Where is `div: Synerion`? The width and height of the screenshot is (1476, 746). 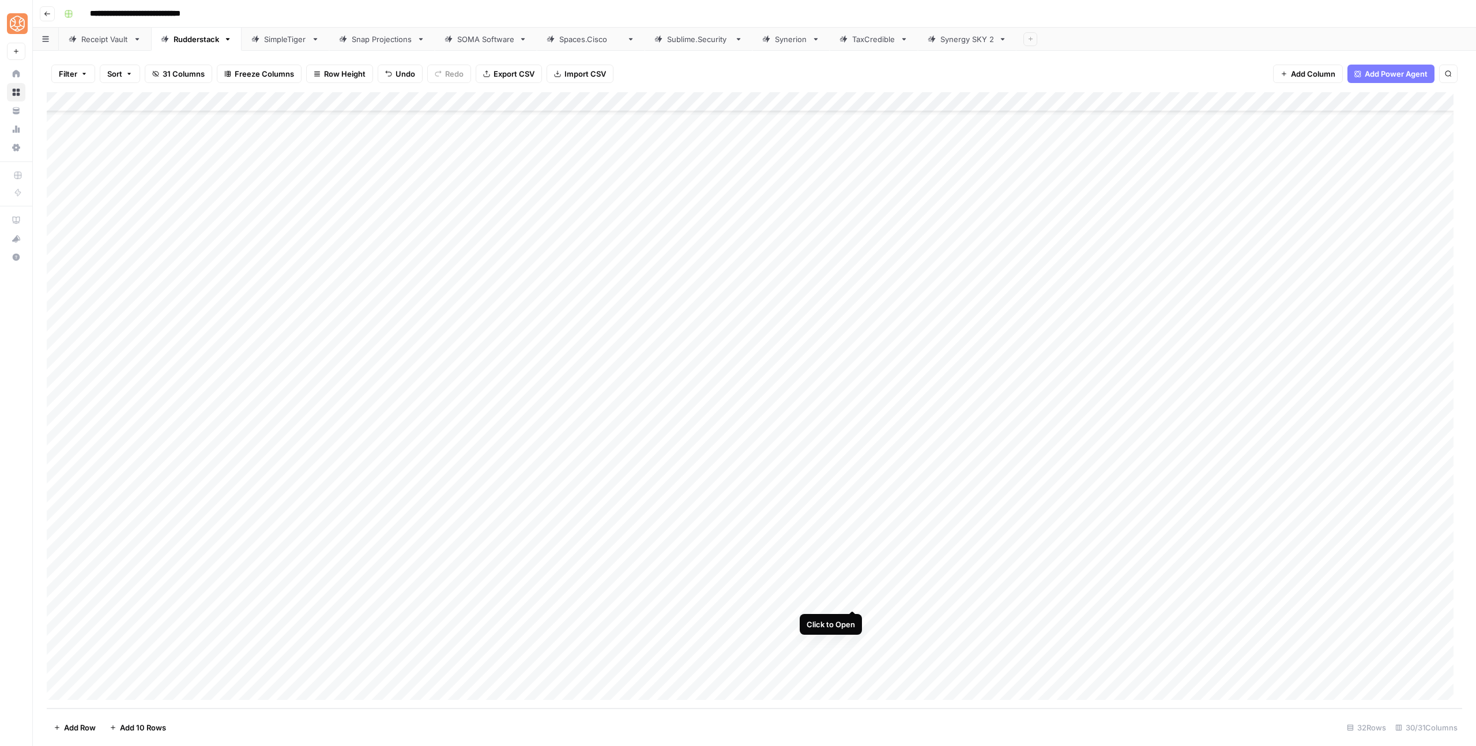 div: Synerion is located at coordinates (791, 39).